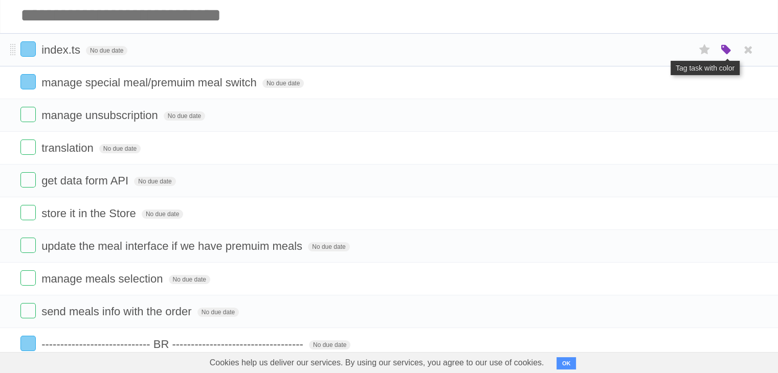  I want to click on span: get data form API, so click(86, 181).